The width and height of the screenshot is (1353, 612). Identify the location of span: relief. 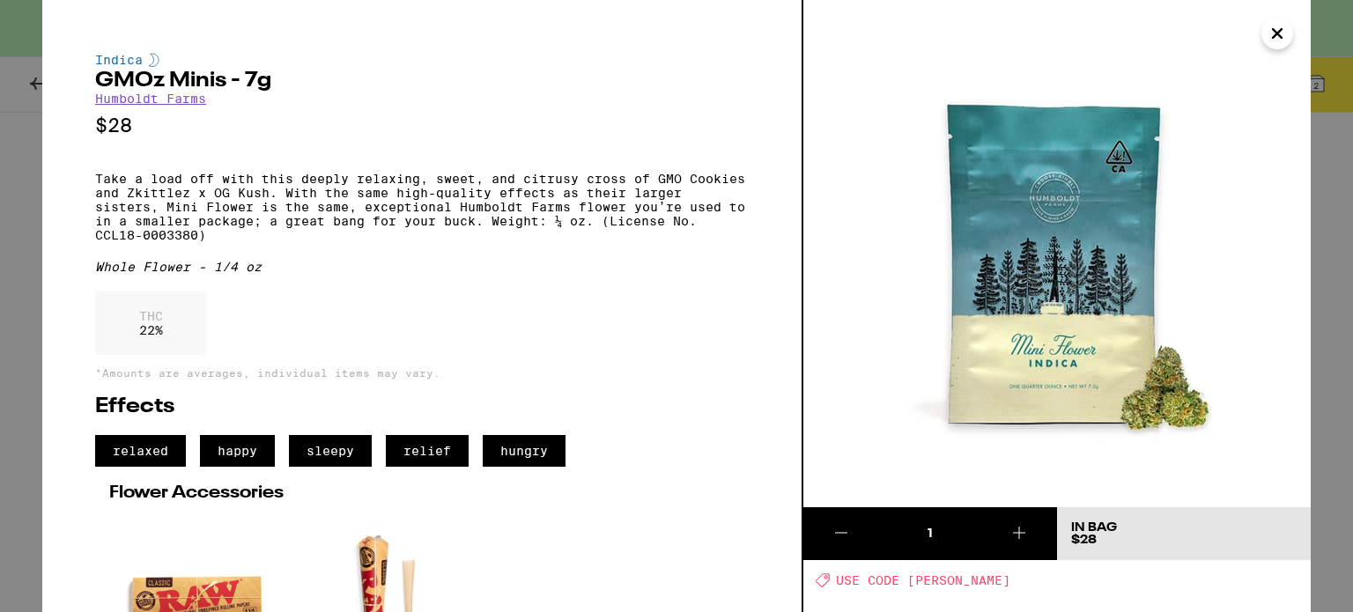
(427, 451).